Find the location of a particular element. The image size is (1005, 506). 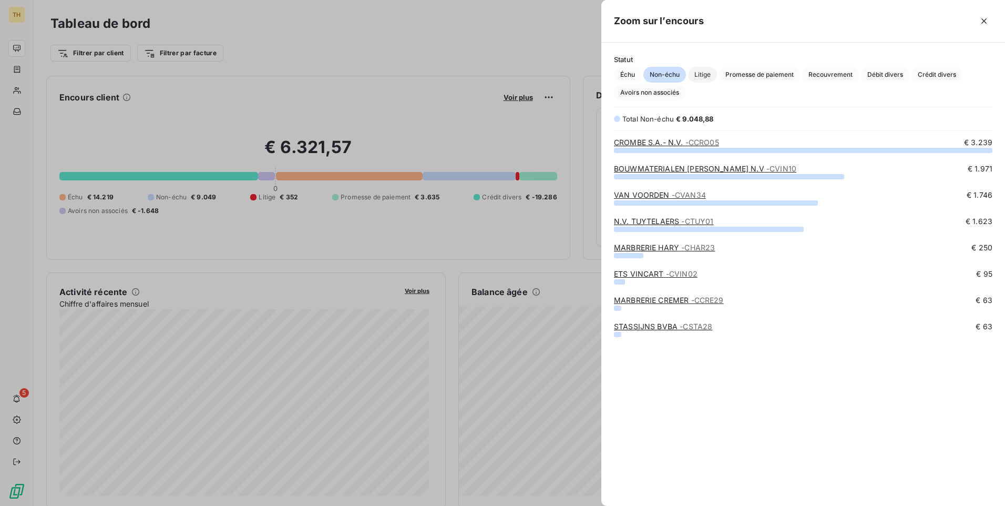

span: € 1.623 is located at coordinates (979, 221).